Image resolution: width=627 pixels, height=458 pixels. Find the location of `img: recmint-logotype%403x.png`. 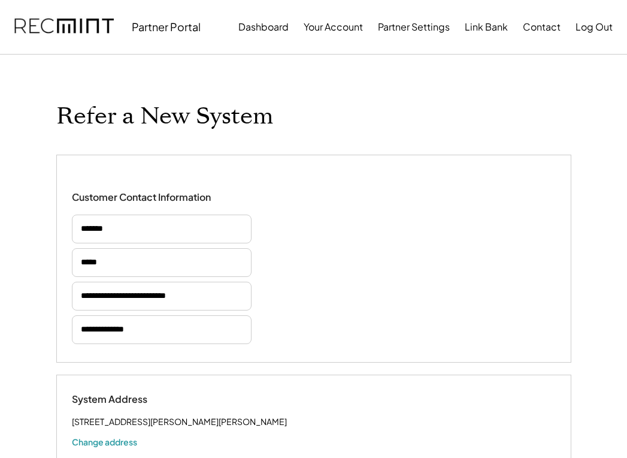

img: recmint-logotype%403x.png is located at coordinates (64, 27).